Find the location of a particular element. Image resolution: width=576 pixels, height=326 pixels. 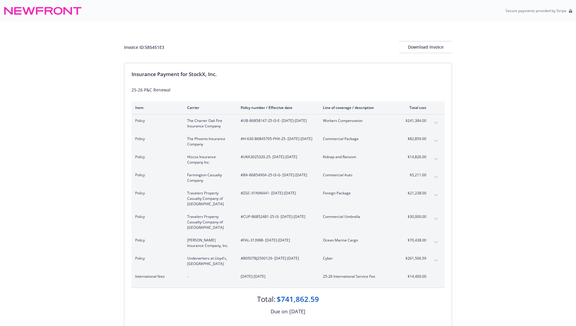

span: The Phoenix Insurance Company is located at coordinates (209, 142).